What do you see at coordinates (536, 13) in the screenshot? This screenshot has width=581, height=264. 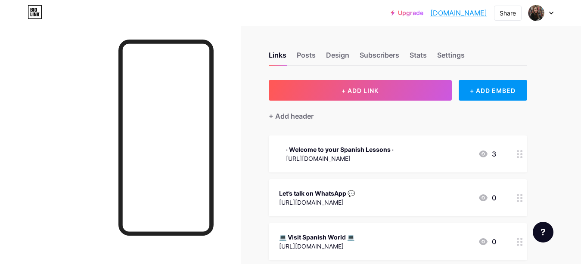 I see `img: spanishwithmaria` at bounding box center [536, 13].